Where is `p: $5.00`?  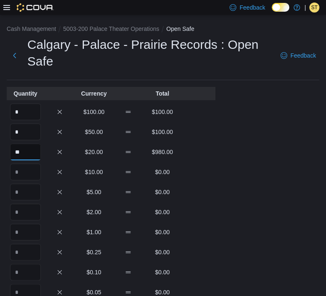 p: $5.00 is located at coordinates (94, 192).